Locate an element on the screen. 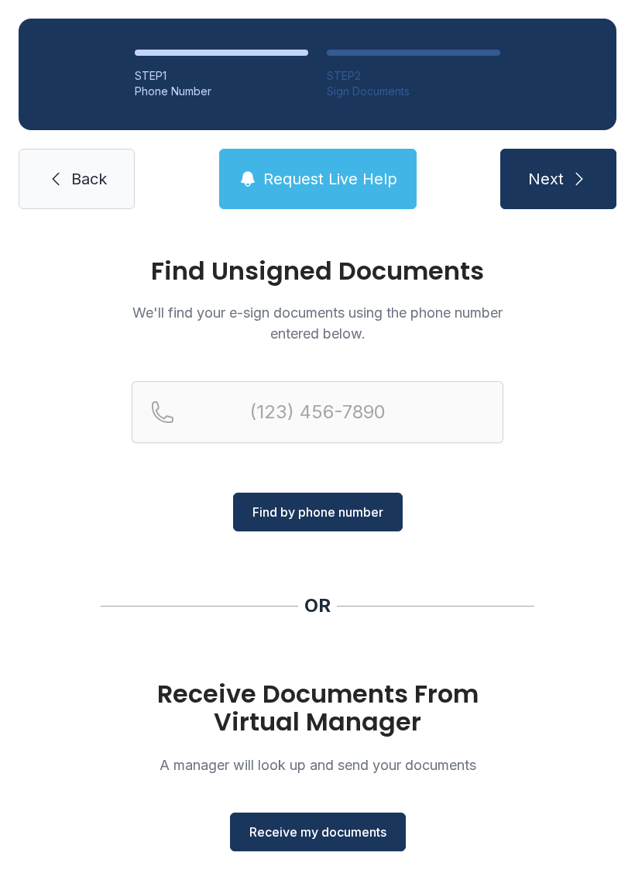  div: STEP 2 is located at coordinates (413, 76).